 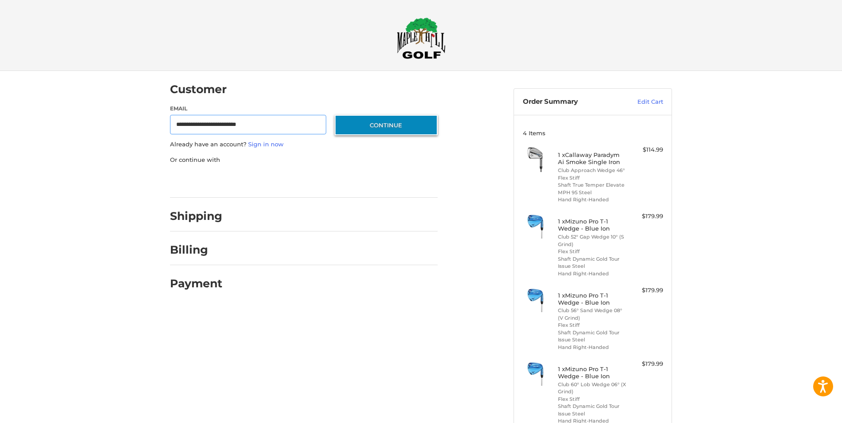 I want to click on li: Shaft True Temper Elevate MPH 95 Steel, so click(x=592, y=189).